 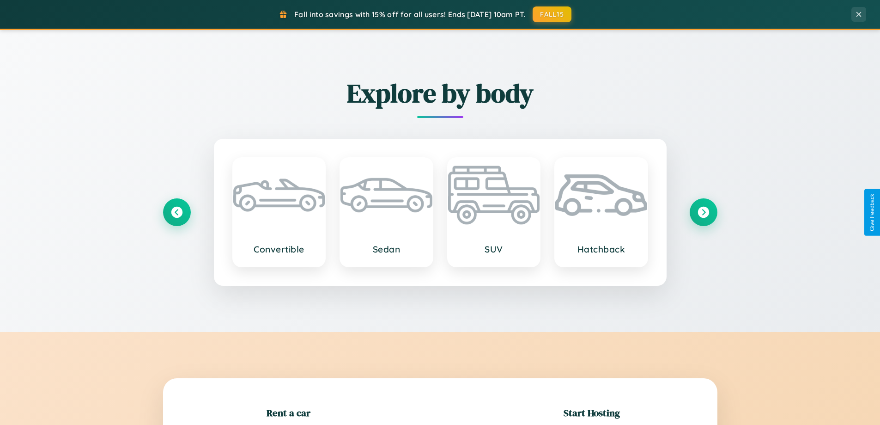 I want to click on h3: Sedan, so click(x=386, y=249).